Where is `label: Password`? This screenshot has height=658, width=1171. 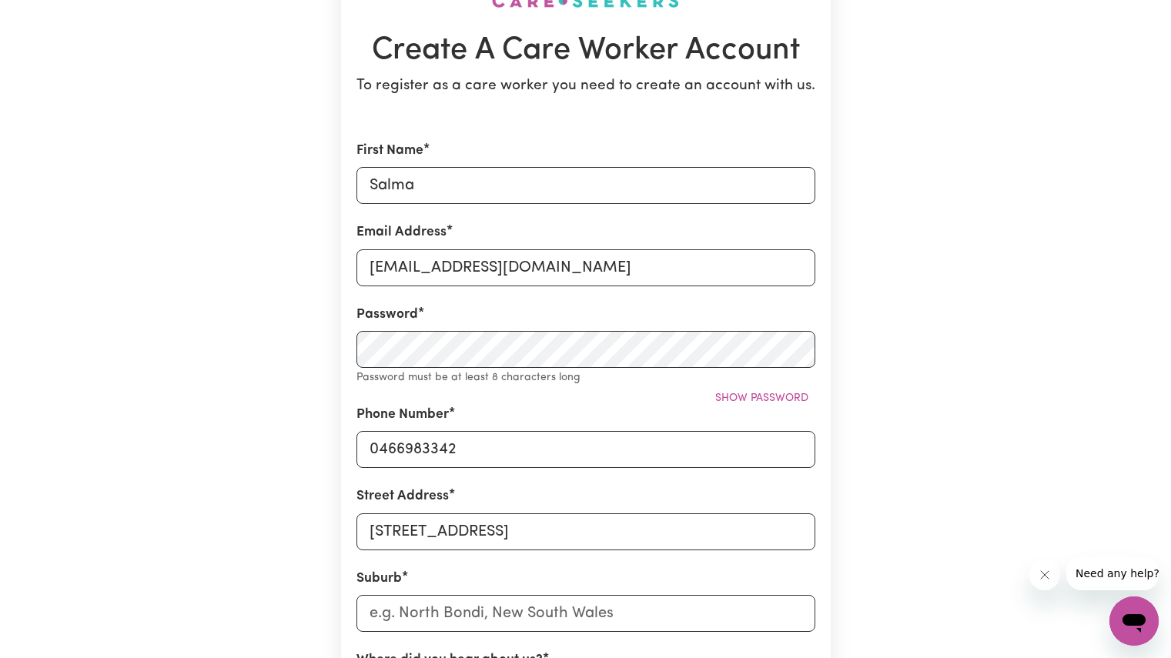
label: Password is located at coordinates (387, 315).